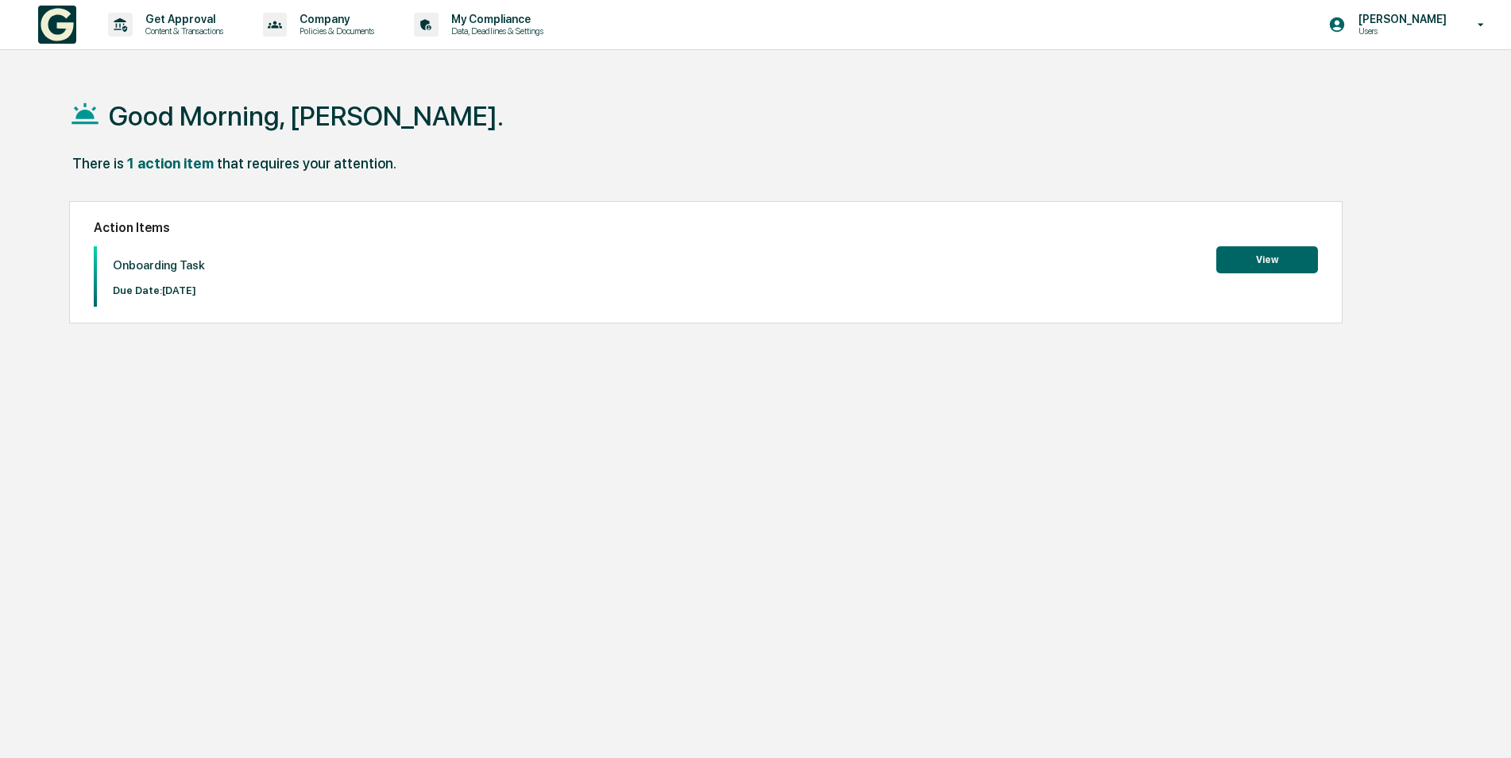 This screenshot has width=1511, height=758. Describe the element at coordinates (1267, 258) in the screenshot. I see `a: View` at that location.